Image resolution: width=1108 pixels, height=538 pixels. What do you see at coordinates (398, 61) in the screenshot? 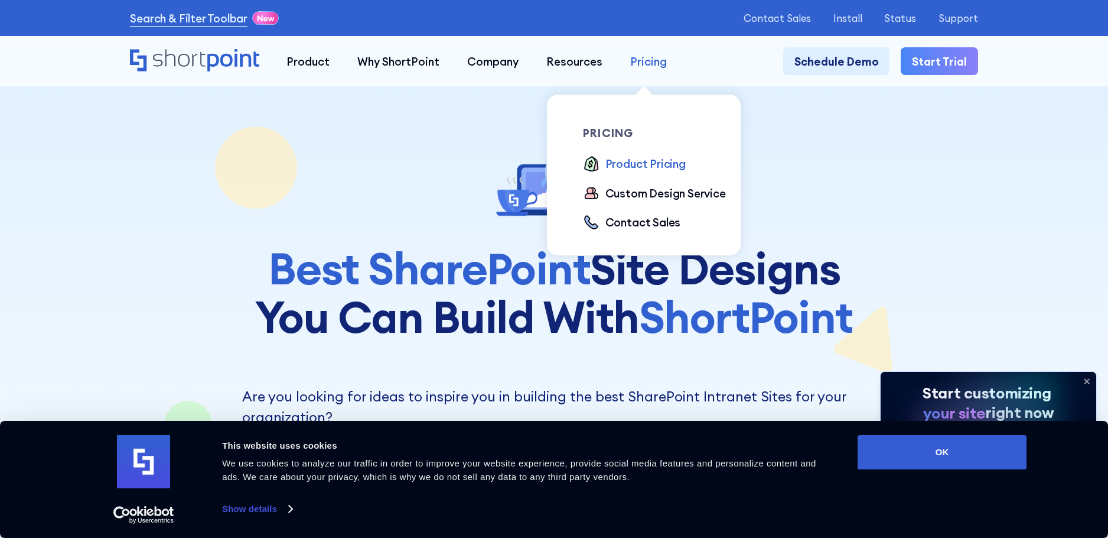
I see `div: Why ShortPoint` at bounding box center [398, 61].